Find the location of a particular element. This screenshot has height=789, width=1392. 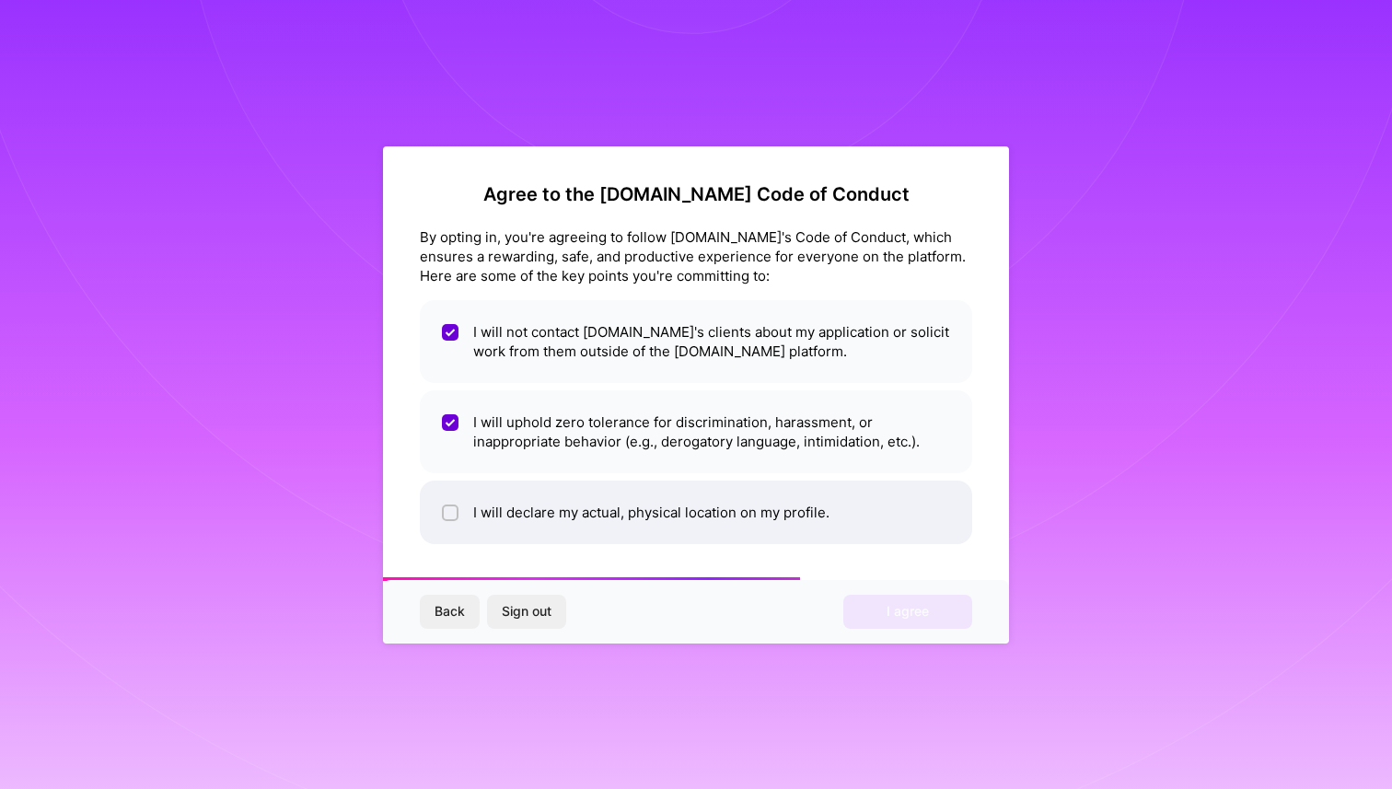

span: Sign out is located at coordinates (527, 611).